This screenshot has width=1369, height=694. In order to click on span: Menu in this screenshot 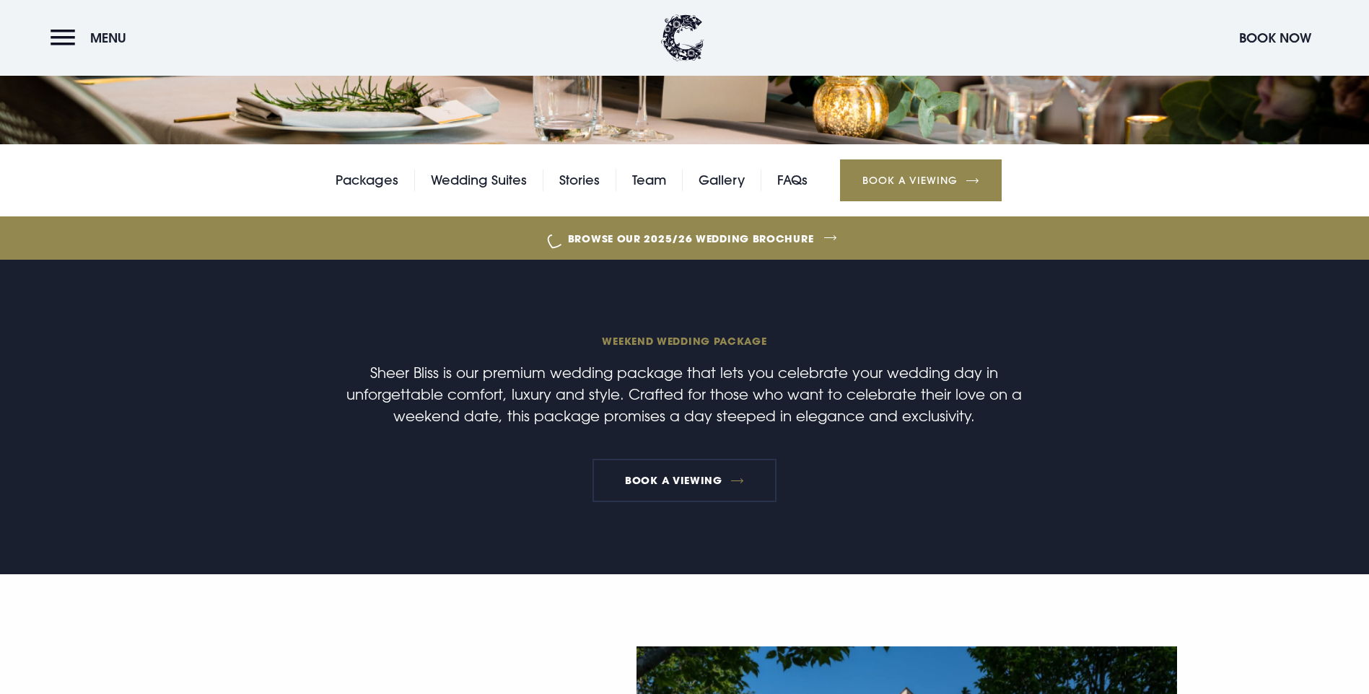, I will do `click(108, 38)`.